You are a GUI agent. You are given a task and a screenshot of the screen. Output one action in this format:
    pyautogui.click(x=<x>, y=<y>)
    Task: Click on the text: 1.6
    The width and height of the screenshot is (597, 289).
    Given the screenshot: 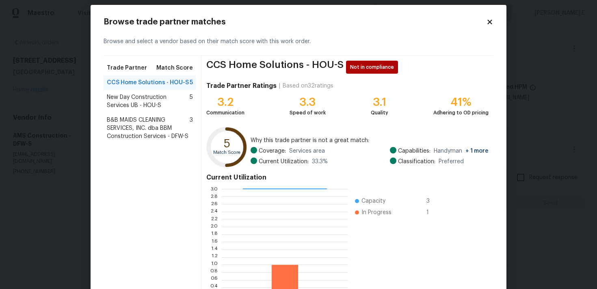 What is the action you would take?
    pyautogui.click(x=215, y=241)
    